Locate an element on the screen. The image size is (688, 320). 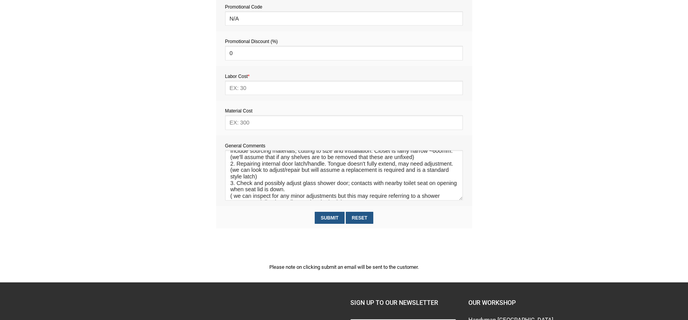
p: Please note on clicking submit an email will be sent to the customer. is located at coordinates (344, 267).